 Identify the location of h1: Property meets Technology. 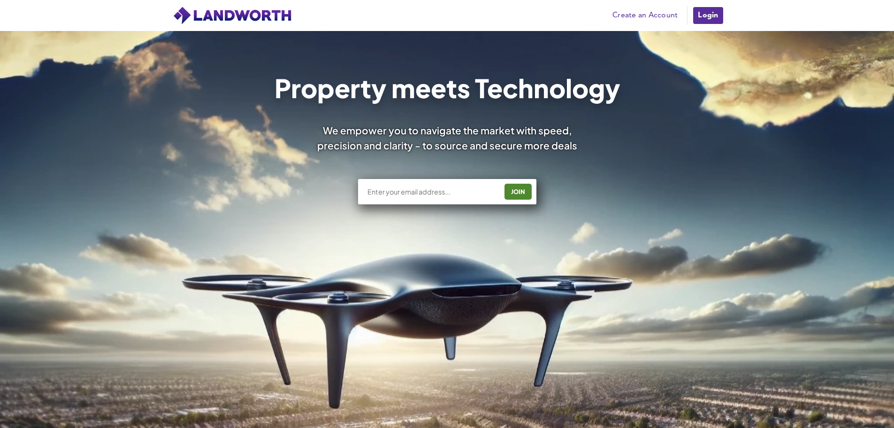
(447, 88).